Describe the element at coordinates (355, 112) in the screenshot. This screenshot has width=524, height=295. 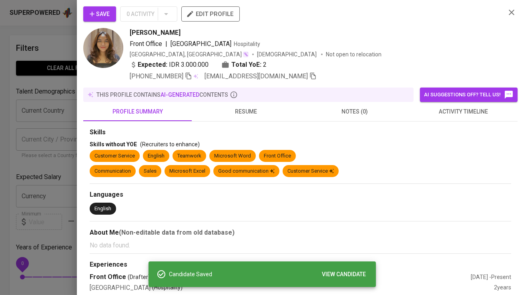
I see `span: notes (0)` at that location.